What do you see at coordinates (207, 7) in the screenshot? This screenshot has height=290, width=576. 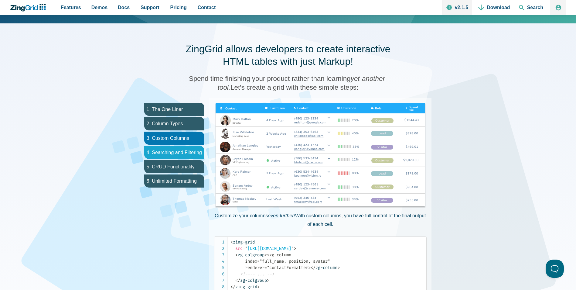 I see `span: Contact` at bounding box center [207, 7].